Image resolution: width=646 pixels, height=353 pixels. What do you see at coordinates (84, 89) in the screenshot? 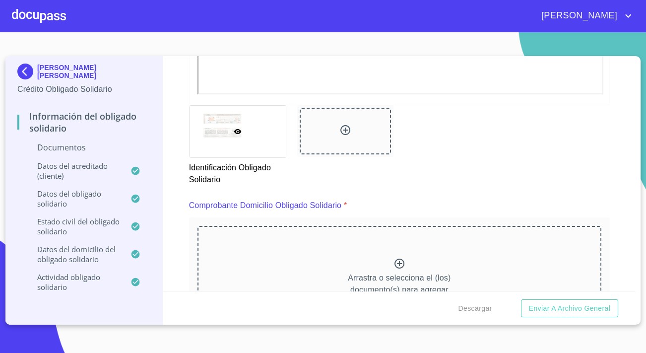
I see `p: Crédito Obligado Solidario` at bounding box center [84, 89].